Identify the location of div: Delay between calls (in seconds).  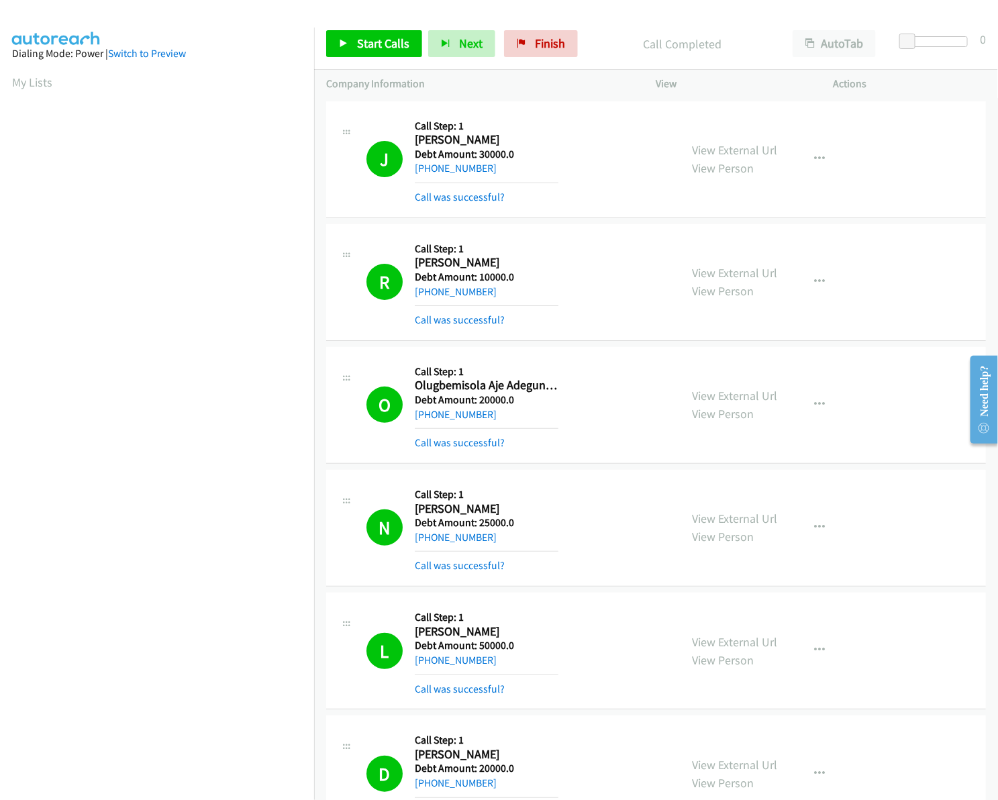
(937, 42).